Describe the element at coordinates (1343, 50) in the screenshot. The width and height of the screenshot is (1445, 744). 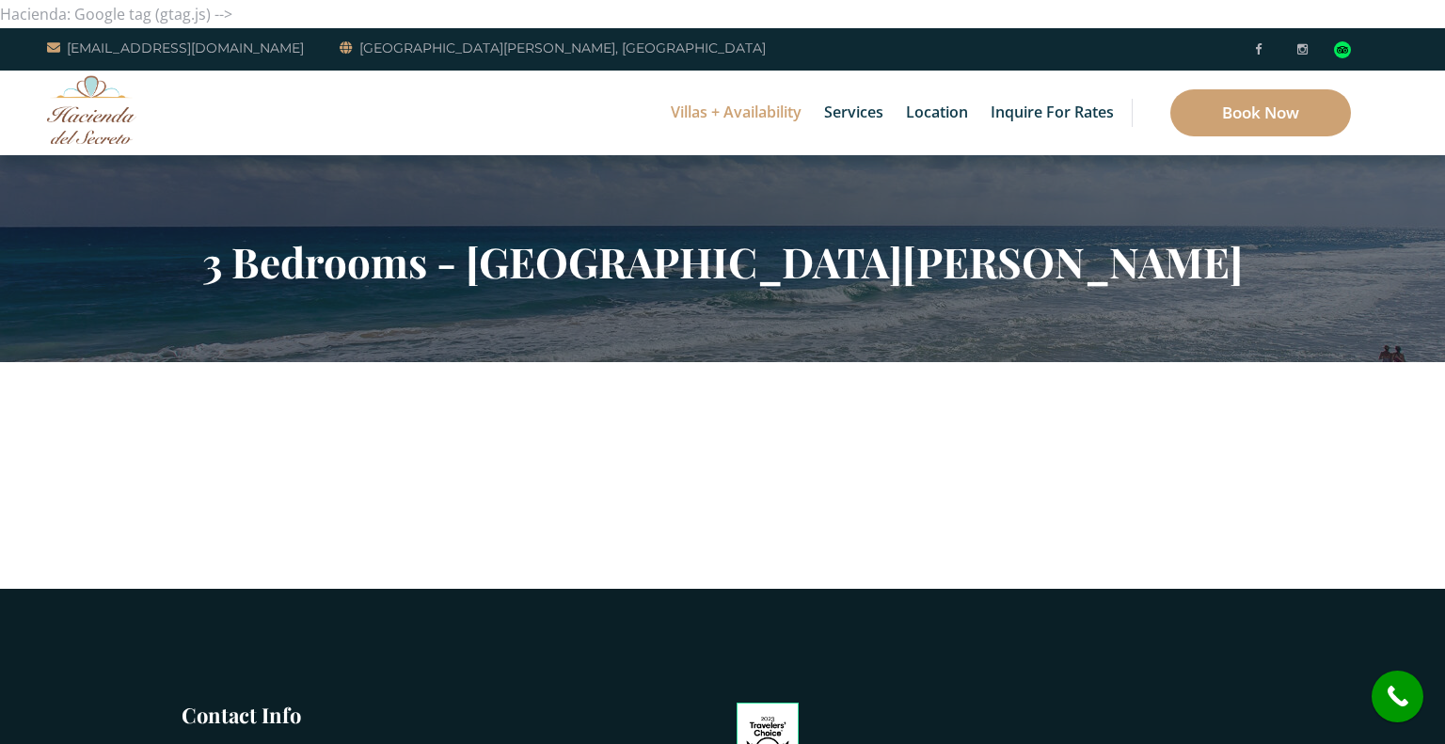
I see `div: Read traveler reviews on Tripadvisor` at that location.